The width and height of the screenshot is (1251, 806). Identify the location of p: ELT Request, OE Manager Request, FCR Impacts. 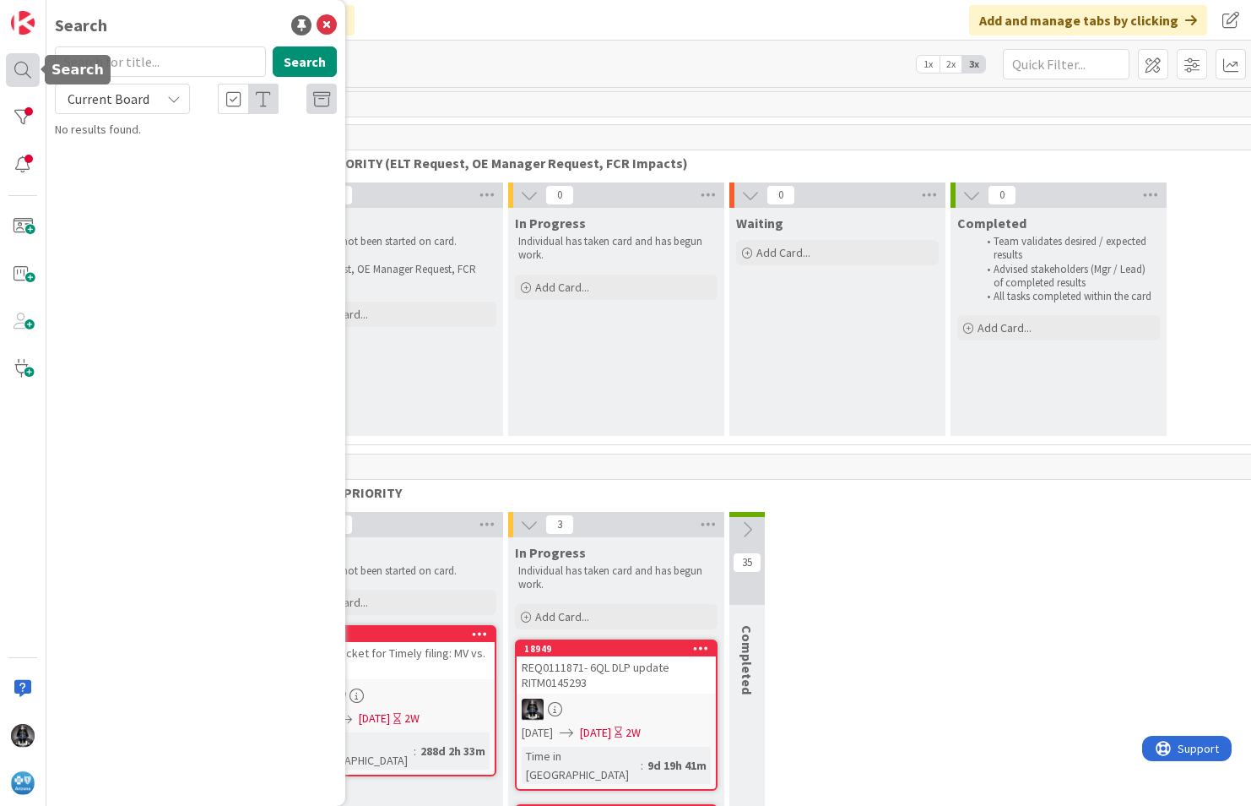
(395, 276).